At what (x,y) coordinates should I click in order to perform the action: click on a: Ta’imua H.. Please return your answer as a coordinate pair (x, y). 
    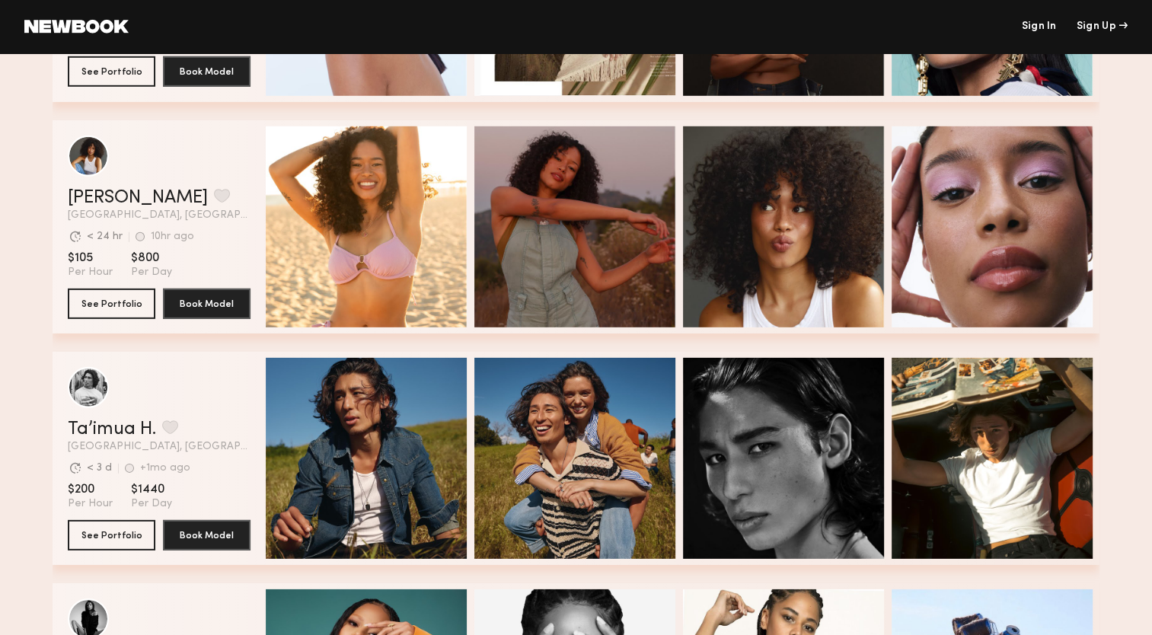
    Looking at the image, I should click on (112, 430).